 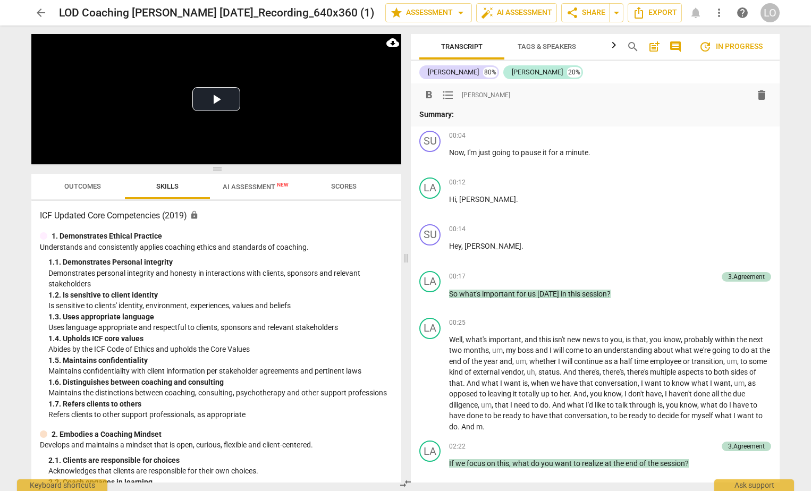 What do you see at coordinates (655, 13) in the screenshot?
I see `button: Export` at bounding box center [655, 13].